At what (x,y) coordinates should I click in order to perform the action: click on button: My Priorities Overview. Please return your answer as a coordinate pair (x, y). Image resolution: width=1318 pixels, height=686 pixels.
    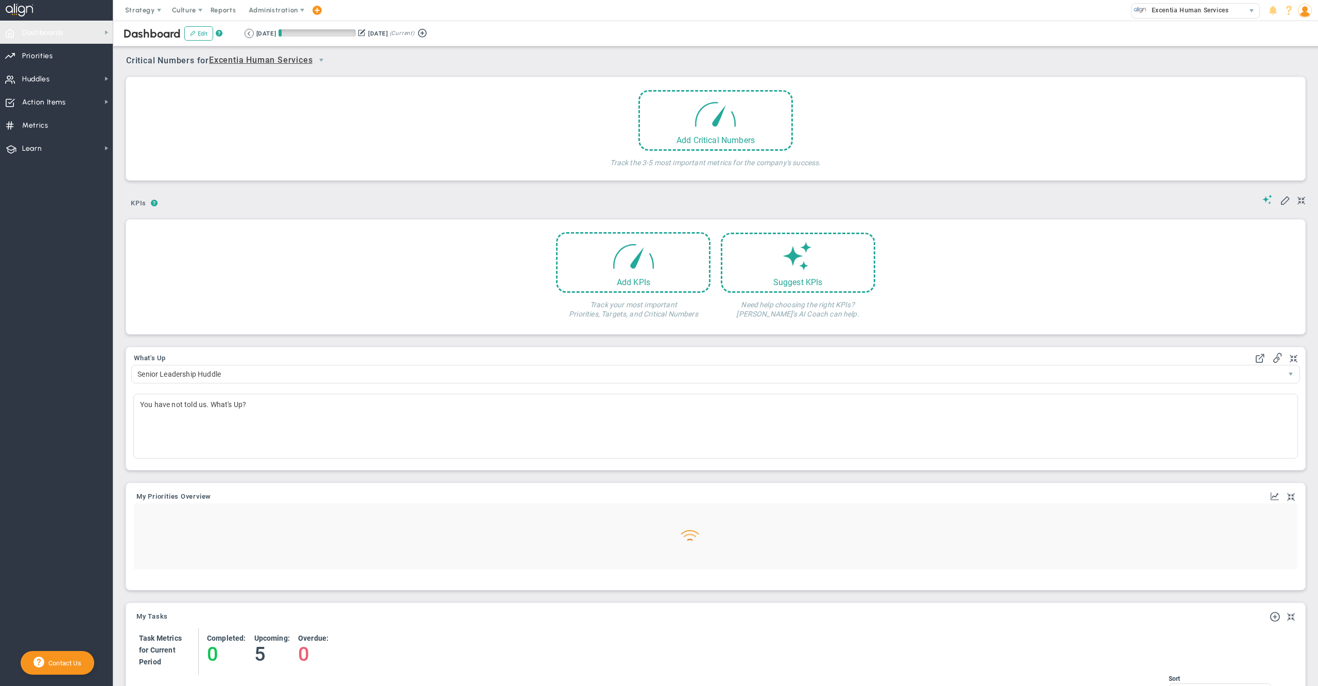
    Looking at the image, I should click on (173, 497).